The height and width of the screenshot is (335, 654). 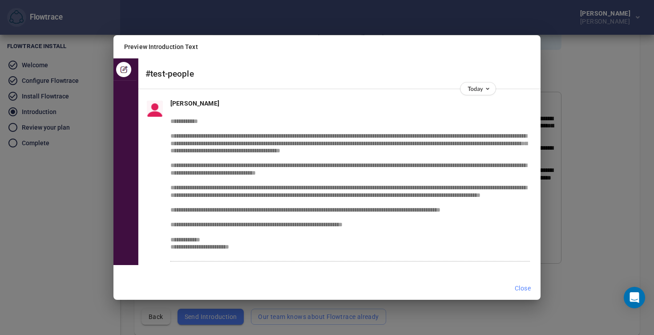 I want to click on h2: Preview Introduction Text, so click(x=327, y=47).